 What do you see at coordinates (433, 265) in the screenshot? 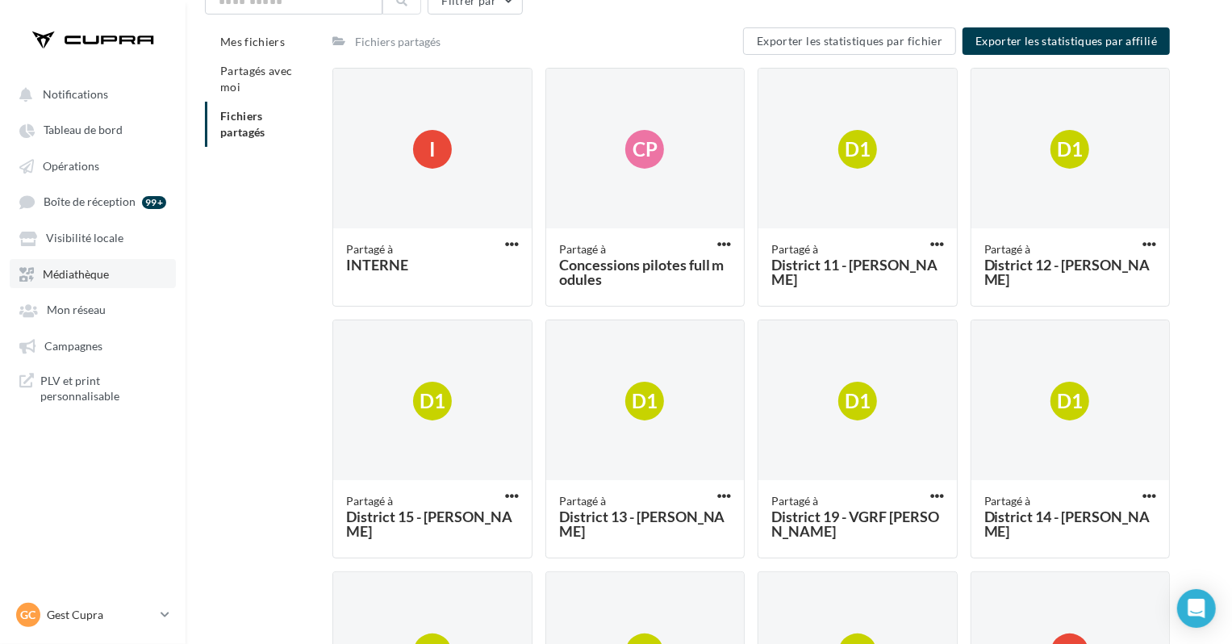
I see `div: INTERNE` at bounding box center [433, 265].